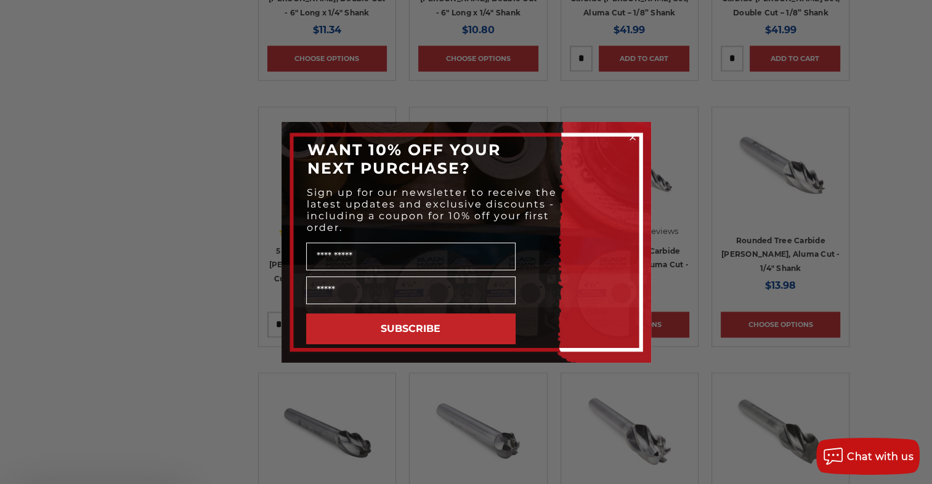  What do you see at coordinates (404, 159) in the screenshot?
I see `span: WANT 10% OFF YOUR NEXT PURCHASE?` at bounding box center [404, 159].